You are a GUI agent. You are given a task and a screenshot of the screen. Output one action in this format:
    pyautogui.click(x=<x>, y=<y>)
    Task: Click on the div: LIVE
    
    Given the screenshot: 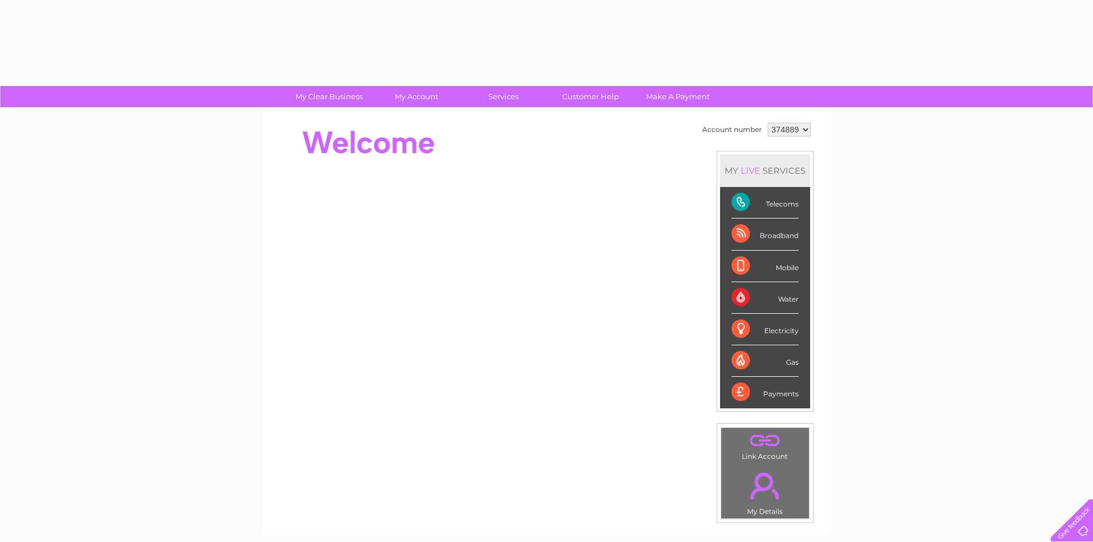 What is the action you would take?
    pyautogui.click(x=751, y=170)
    